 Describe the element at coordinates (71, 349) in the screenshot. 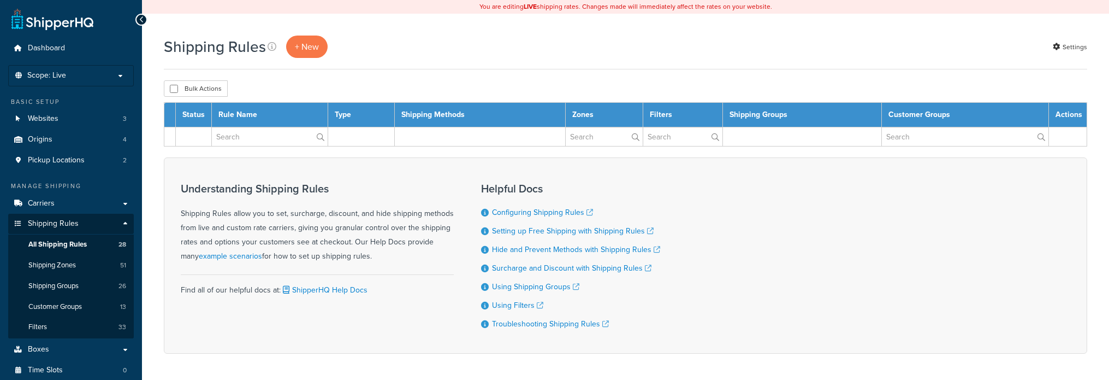

I see `li: Boxes` at that location.